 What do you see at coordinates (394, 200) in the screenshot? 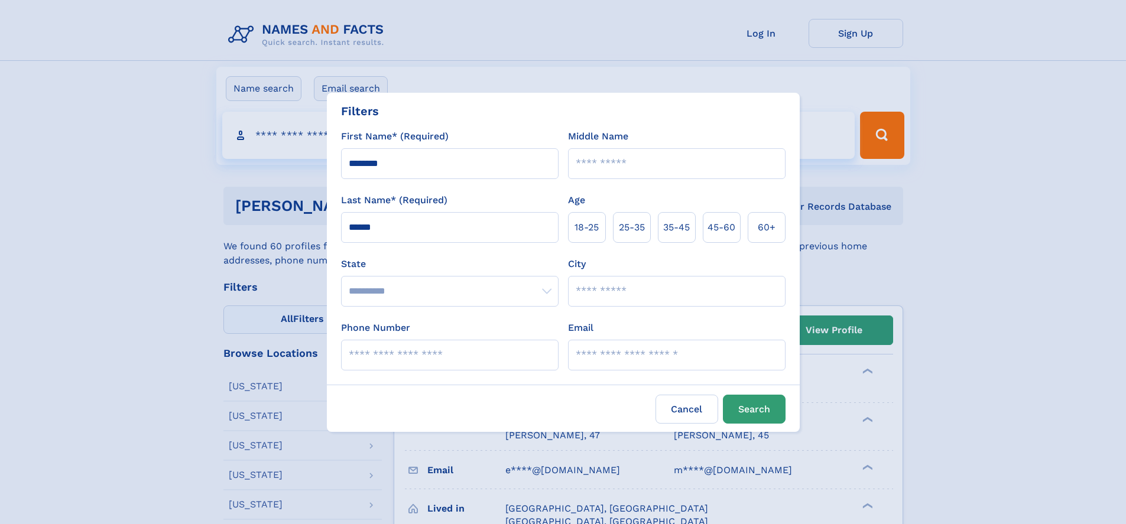
I see `label: Last Name* (Required)` at bounding box center [394, 200].